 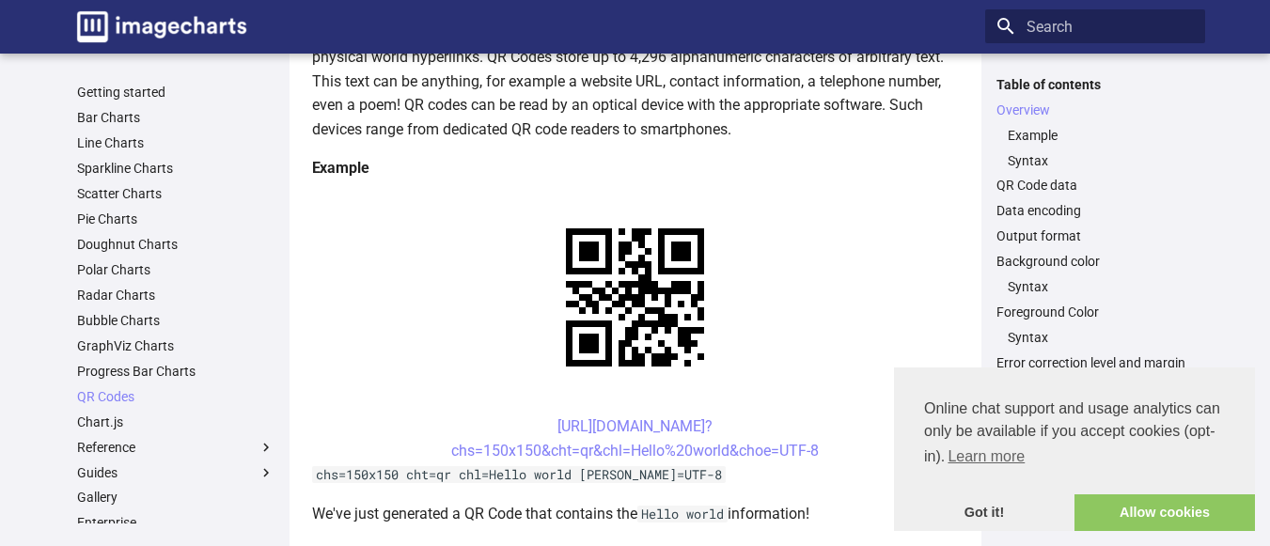 I want to click on h4: Example, so click(x=635, y=168).